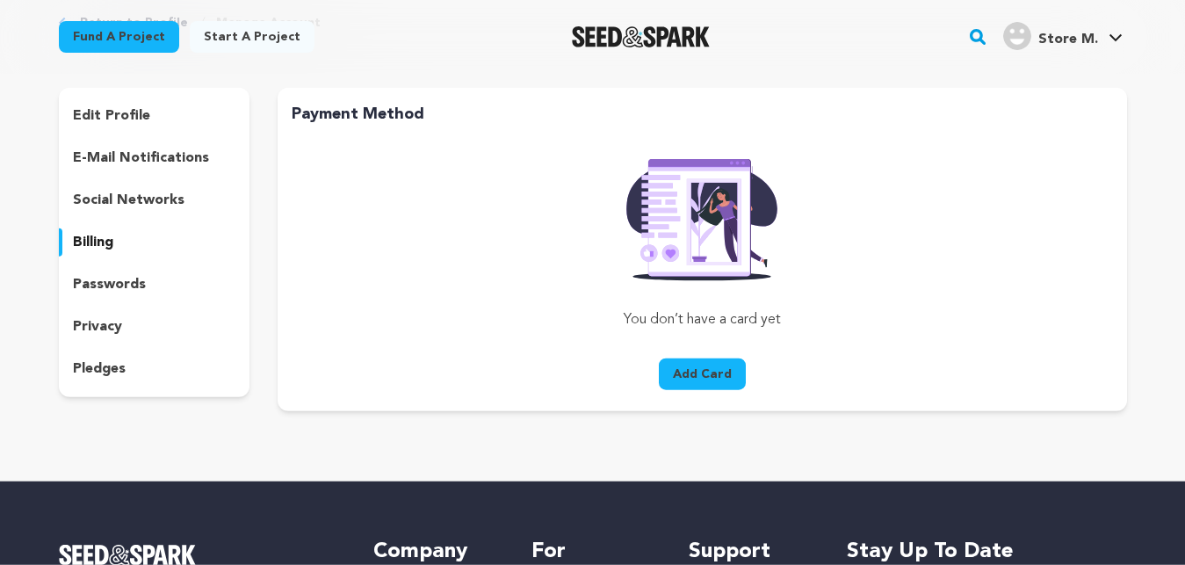 Image resolution: width=1185 pixels, height=565 pixels. Describe the element at coordinates (155, 242) in the screenshot. I see `button: billing` at that location.